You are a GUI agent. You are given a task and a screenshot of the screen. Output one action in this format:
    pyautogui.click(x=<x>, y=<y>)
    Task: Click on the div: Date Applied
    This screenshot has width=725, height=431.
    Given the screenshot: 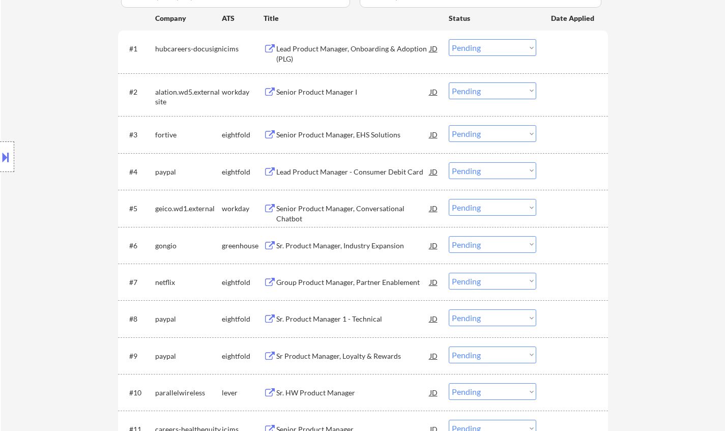 What is the action you would take?
    pyautogui.click(x=573, y=18)
    